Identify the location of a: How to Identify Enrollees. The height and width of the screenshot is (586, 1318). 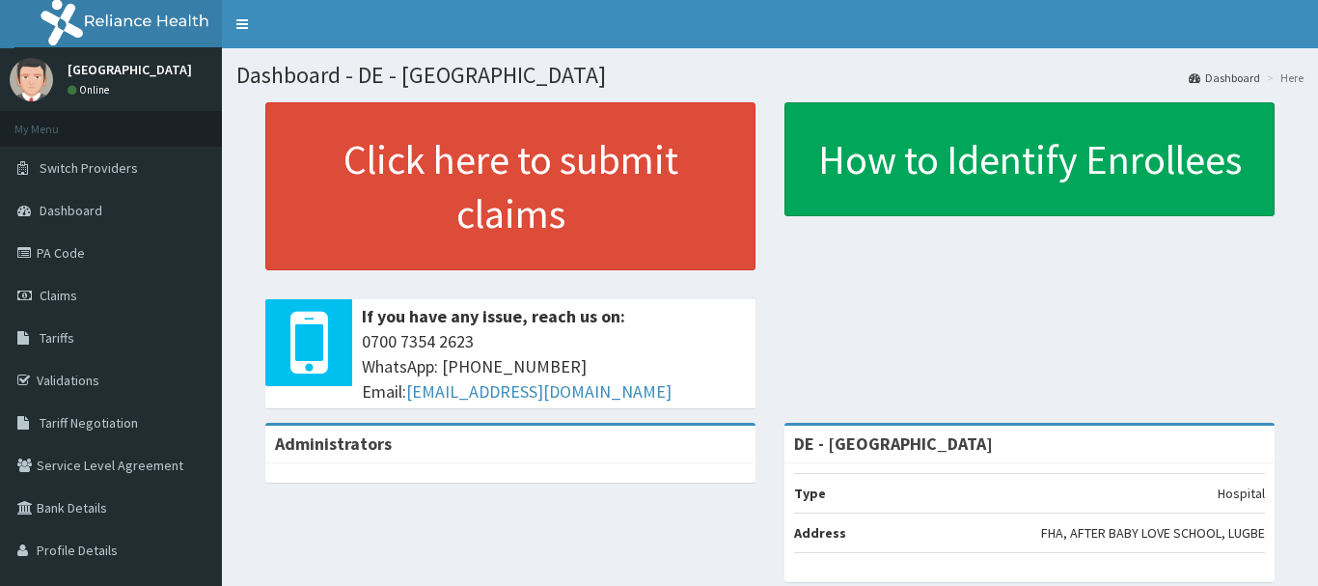
(1030, 159).